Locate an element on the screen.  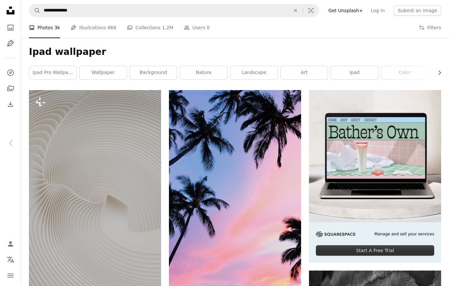
div: Start A Free Trial is located at coordinates (375, 251).